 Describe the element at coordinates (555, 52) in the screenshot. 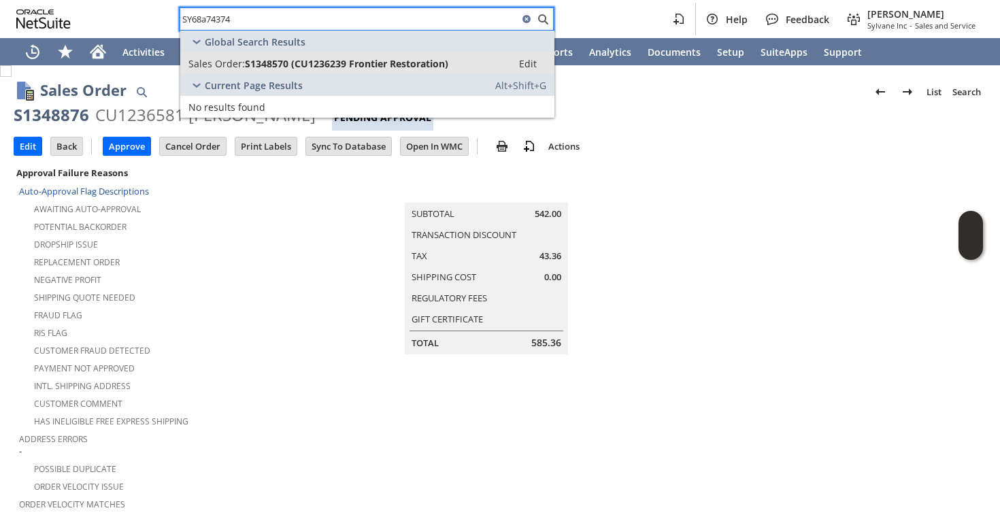

I see `span: Reports` at that location.